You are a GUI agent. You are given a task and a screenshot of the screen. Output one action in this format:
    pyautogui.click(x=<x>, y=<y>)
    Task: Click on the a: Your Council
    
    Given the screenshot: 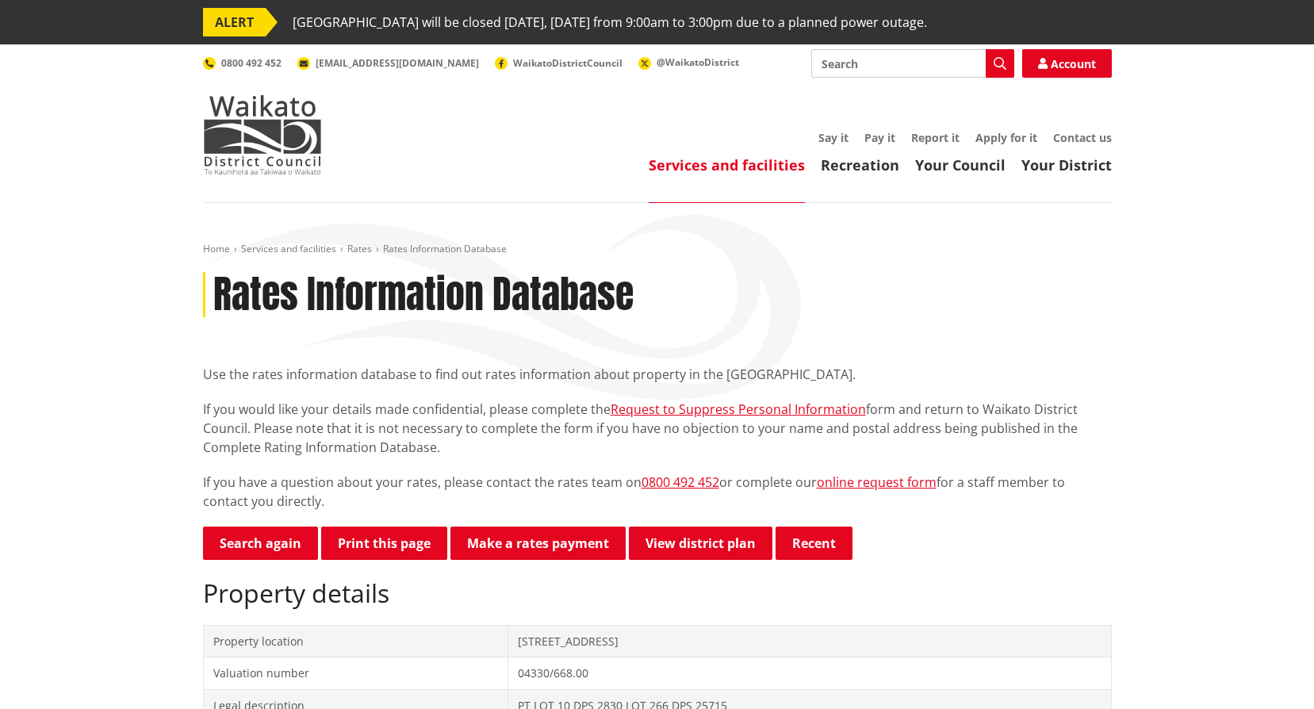 What is the action you would take?
    pyautogui.click(x=960, y=165)
    